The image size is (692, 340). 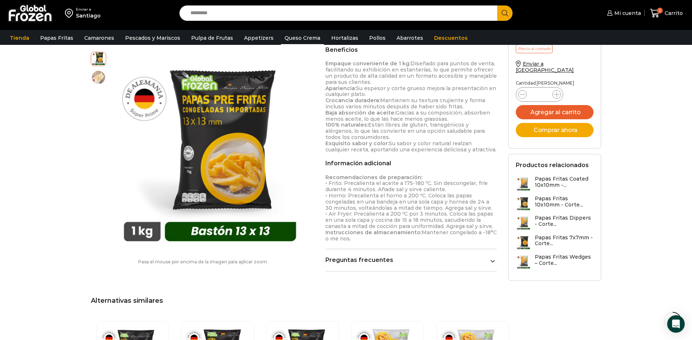 I want to click on a: Papas Fritas, so click(x=57, y=38).